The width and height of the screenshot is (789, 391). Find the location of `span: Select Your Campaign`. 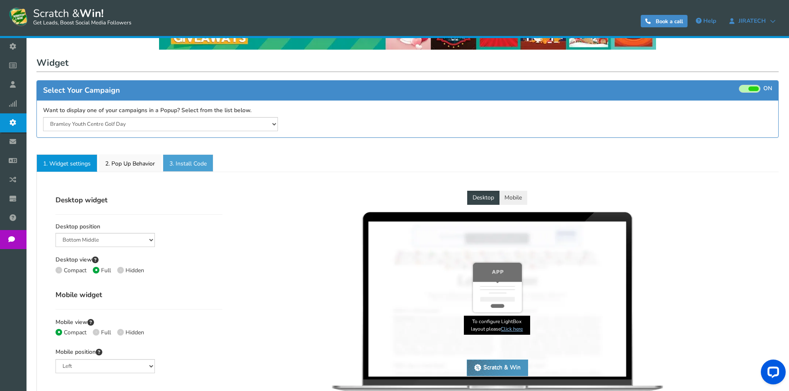

span: Select Your Campaign is located at coordinates (82, 90).